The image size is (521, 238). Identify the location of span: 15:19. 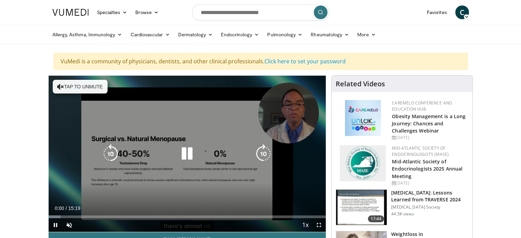
(74, 208).